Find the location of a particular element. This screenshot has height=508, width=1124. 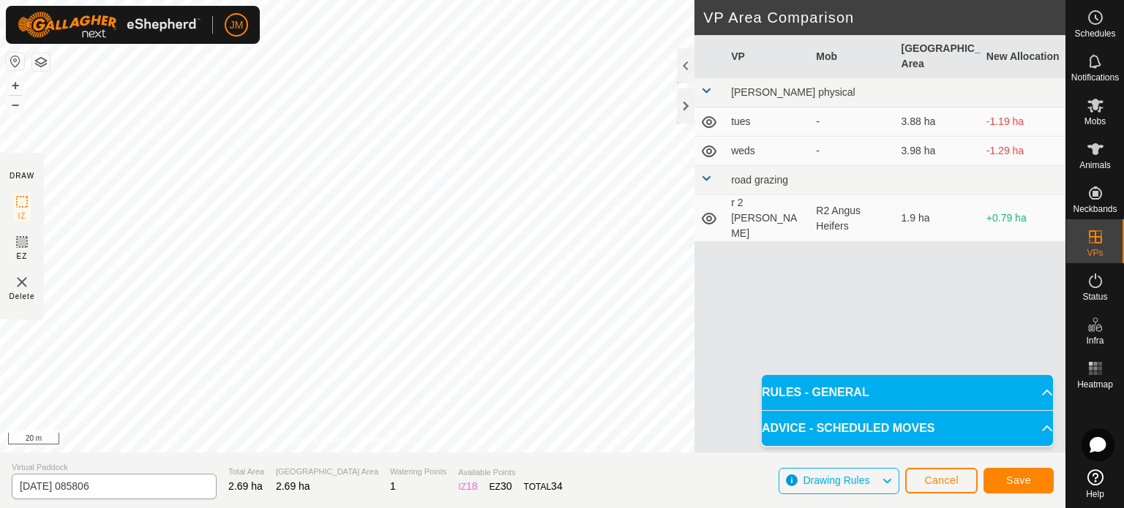

span: Schedules is located at coordinates (1094, 34).